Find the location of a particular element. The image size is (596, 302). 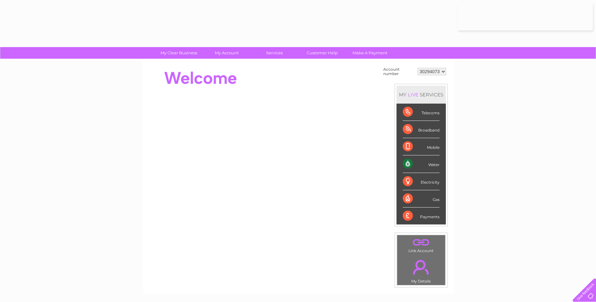

div: Gas is located at coordinates (421, 199).